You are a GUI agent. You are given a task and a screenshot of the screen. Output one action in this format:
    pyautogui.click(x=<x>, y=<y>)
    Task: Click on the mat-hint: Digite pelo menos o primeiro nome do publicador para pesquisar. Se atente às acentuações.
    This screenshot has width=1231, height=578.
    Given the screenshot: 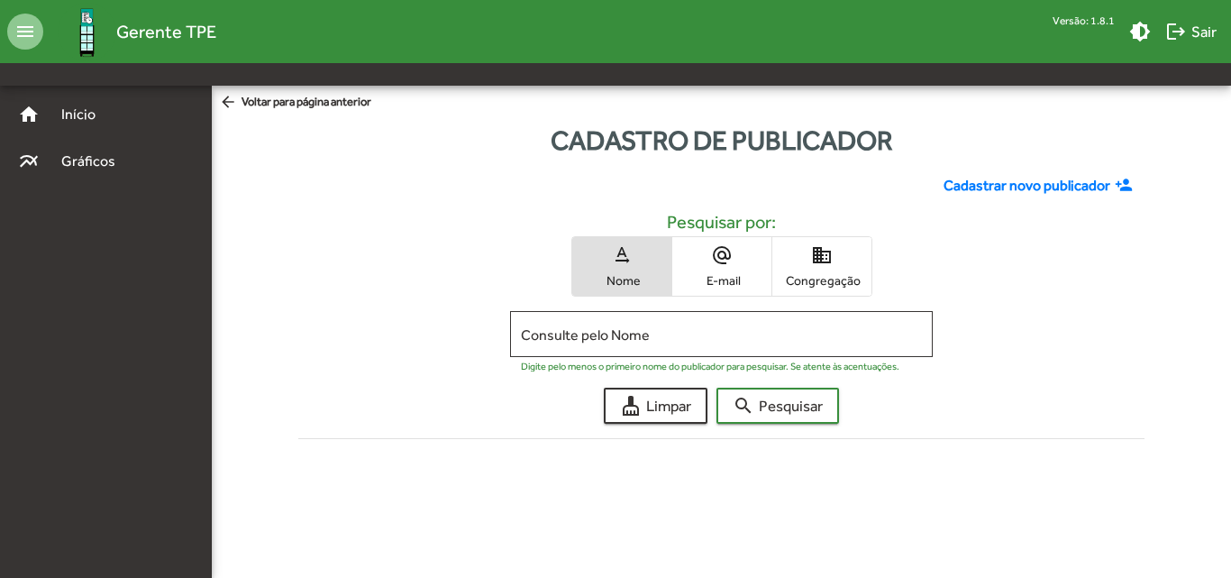 What is the action you would take?
    pyautogui.click(x=710, y=366)
    